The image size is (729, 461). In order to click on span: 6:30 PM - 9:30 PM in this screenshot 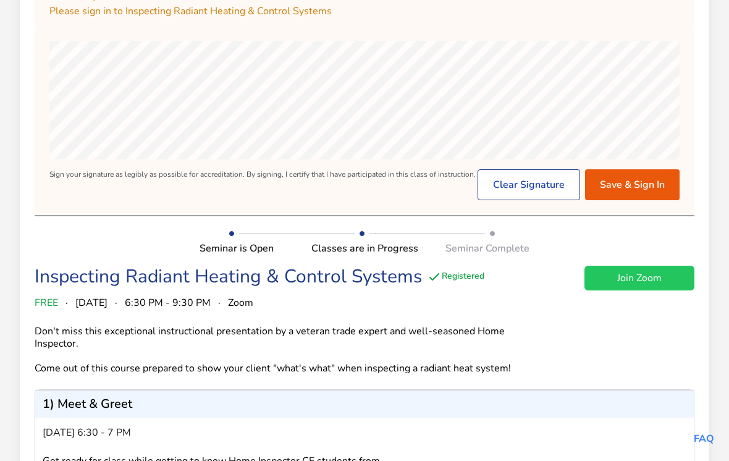, I will do `click(167, 303)`.